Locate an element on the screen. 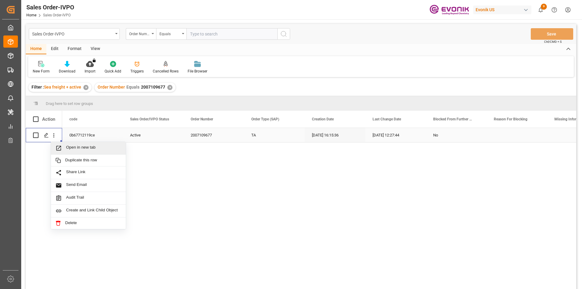  span: Sales Order/IVPO Status is located at coordinates (149, 119).